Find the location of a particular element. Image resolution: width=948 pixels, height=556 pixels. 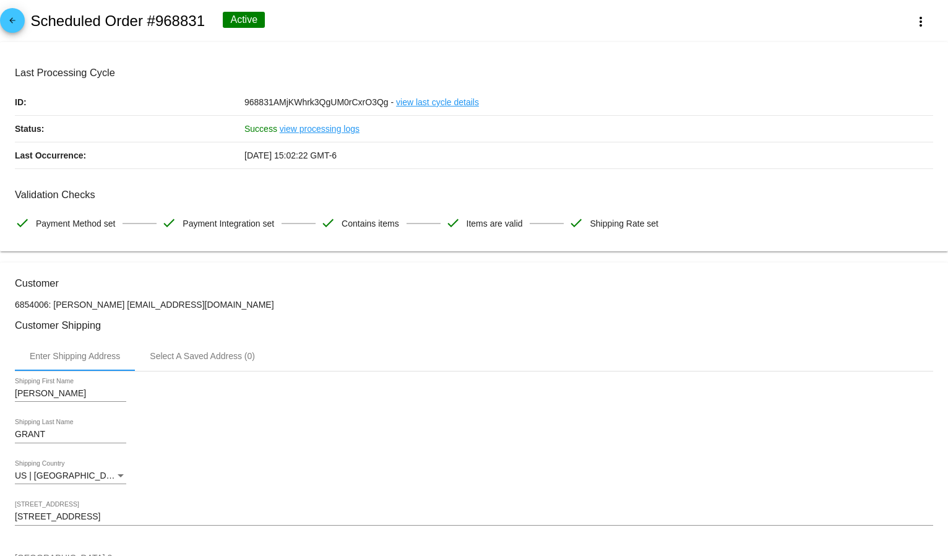

p: ID: is located at coordinates (129, 102).